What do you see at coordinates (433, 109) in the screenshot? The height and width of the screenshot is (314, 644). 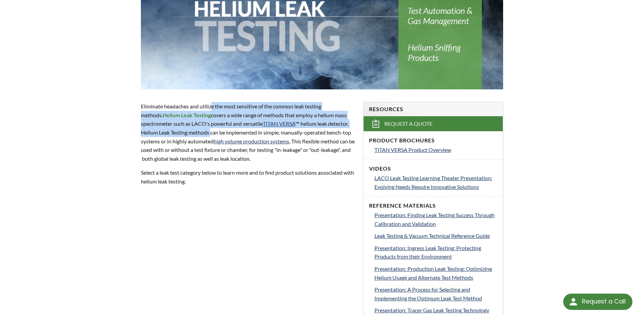 I see `h4: Resources` at bounding box center [433, 109].